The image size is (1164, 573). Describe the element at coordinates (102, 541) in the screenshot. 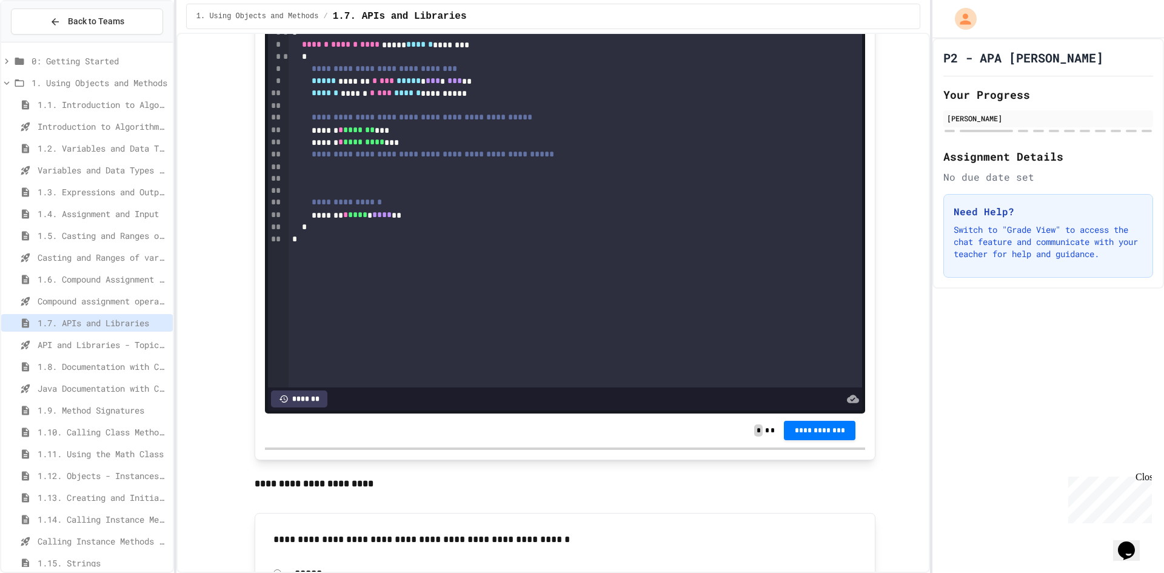

I see `span: Calling Instance Methods - Topic 1.14` at that location.